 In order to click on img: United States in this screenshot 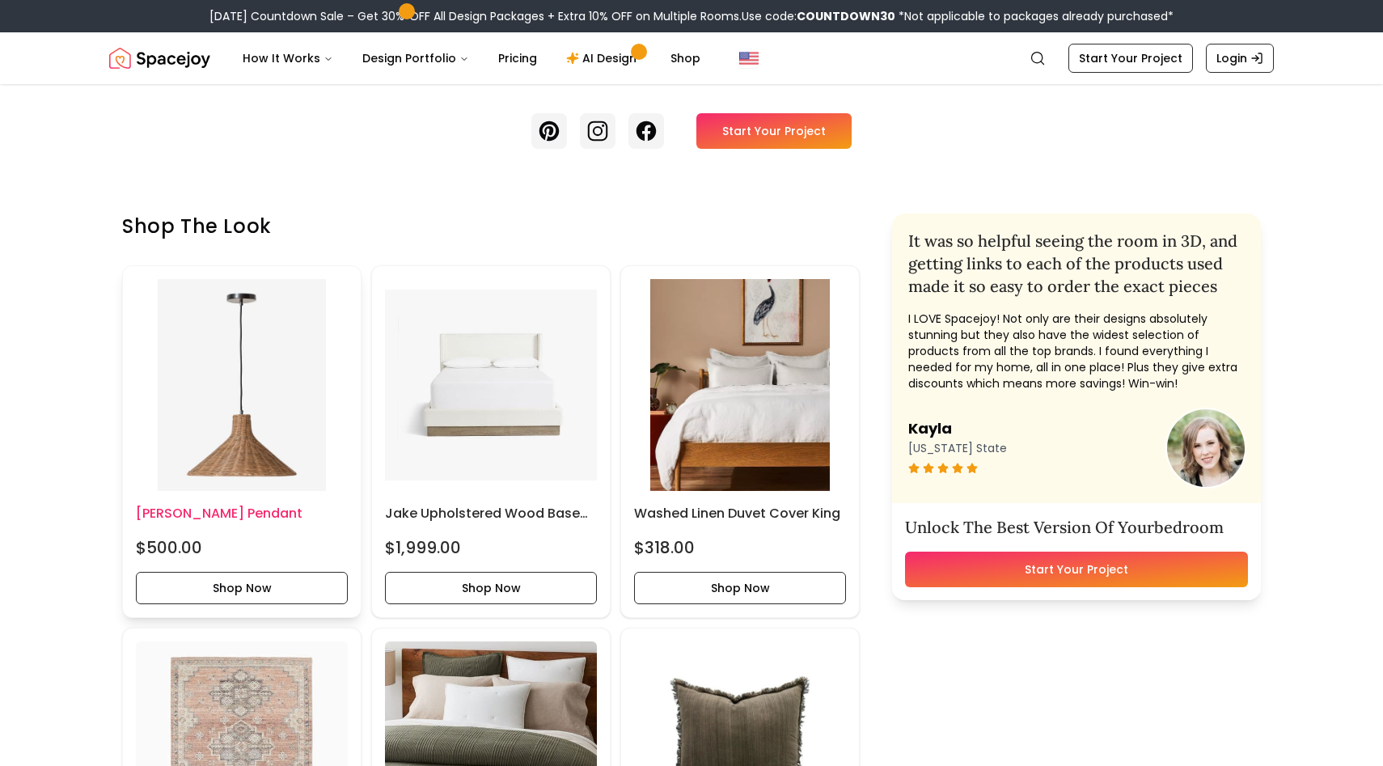, I will do `click(749, 58)`.